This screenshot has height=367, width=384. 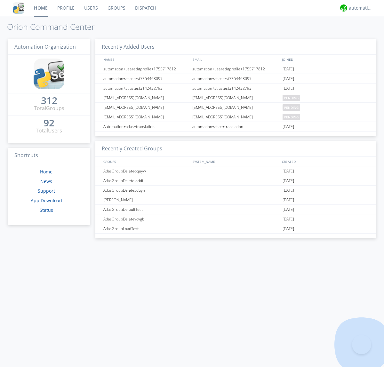 I want to click on div: AtlasGroupDefaultTest, so click(x=146, y=209).